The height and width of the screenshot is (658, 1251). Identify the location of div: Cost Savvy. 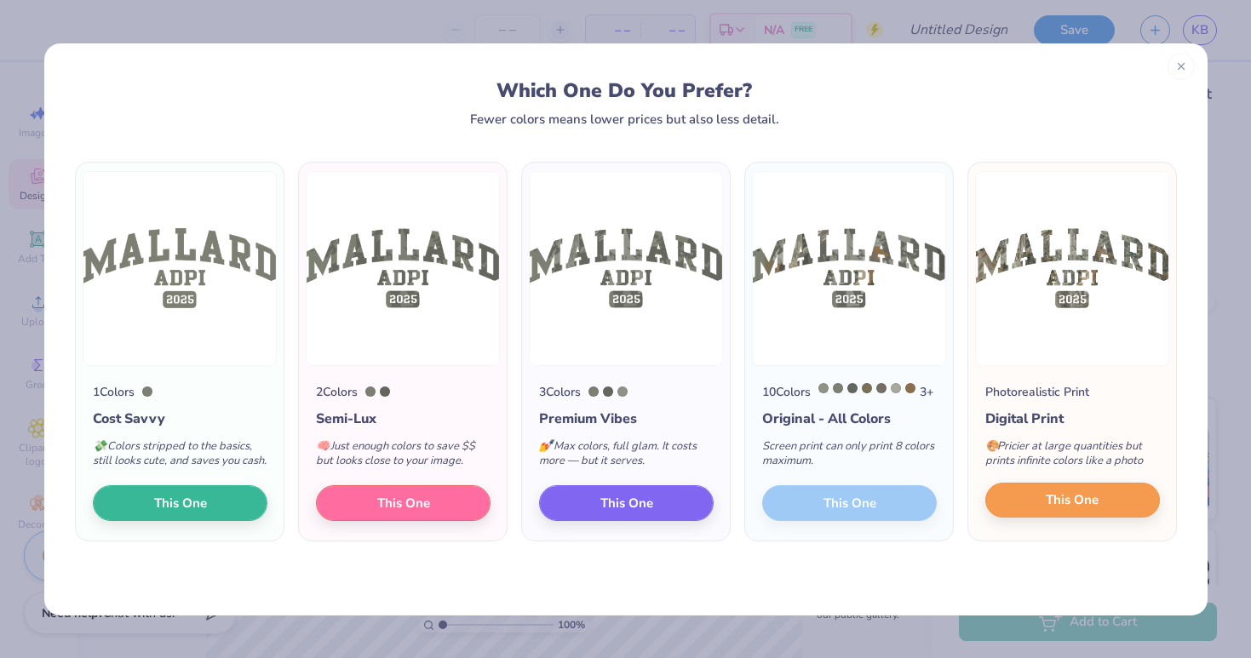
(180, 419).